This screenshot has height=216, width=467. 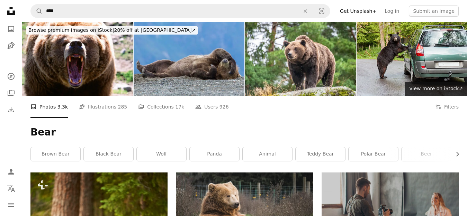 What do you see at coordinates (11, 172) in the screenshot?
I see `a: Log in / Sign up` at bounding box center [11, 172].